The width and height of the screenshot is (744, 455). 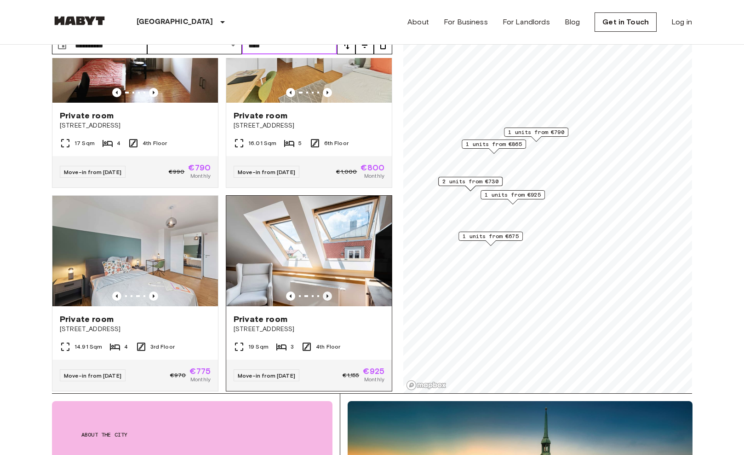 I want to click on a: Blog, so click(x=573, y=22).